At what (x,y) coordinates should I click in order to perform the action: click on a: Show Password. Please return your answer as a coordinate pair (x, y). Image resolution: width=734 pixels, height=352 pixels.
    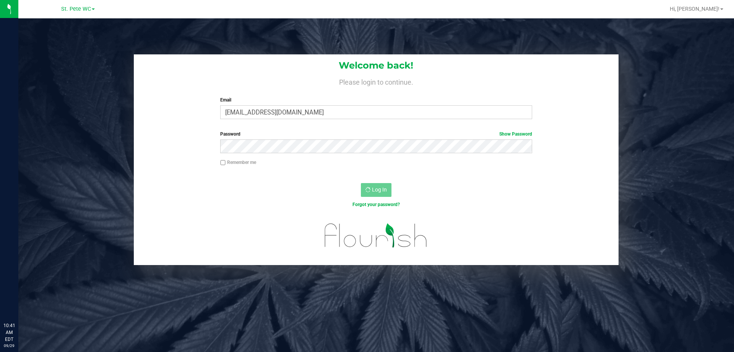
    Looking at the image, I should click on (516, 134).